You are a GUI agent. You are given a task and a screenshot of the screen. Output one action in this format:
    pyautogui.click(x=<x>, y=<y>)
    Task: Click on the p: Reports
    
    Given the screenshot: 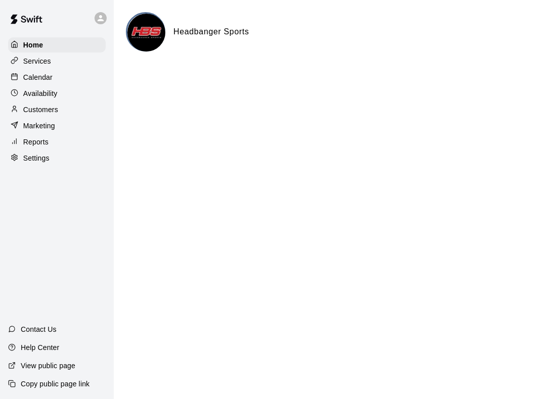 What is the action you would take?
    pyautogui.click(x=36, y=142)
    